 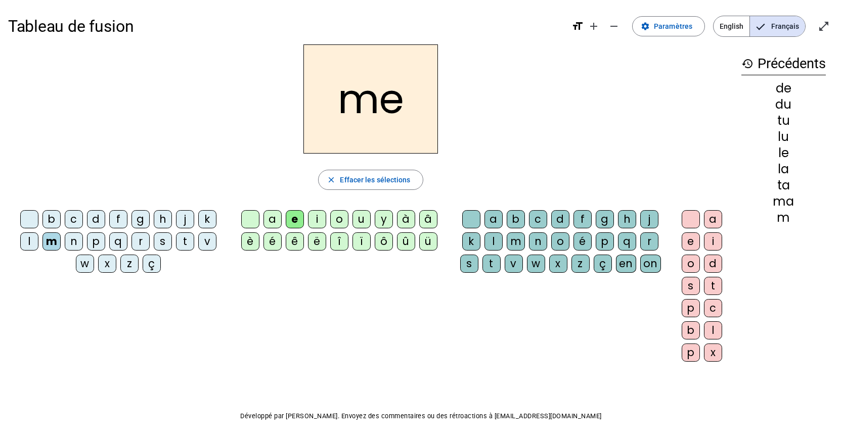 I want to click on div: ta, so click(x=783, y=186).